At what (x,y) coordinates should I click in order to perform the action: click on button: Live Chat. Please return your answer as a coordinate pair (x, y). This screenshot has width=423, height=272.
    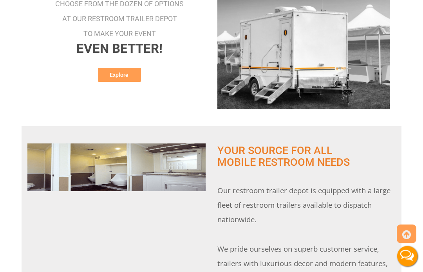
    Looking at the image, I should click on (407, 256).